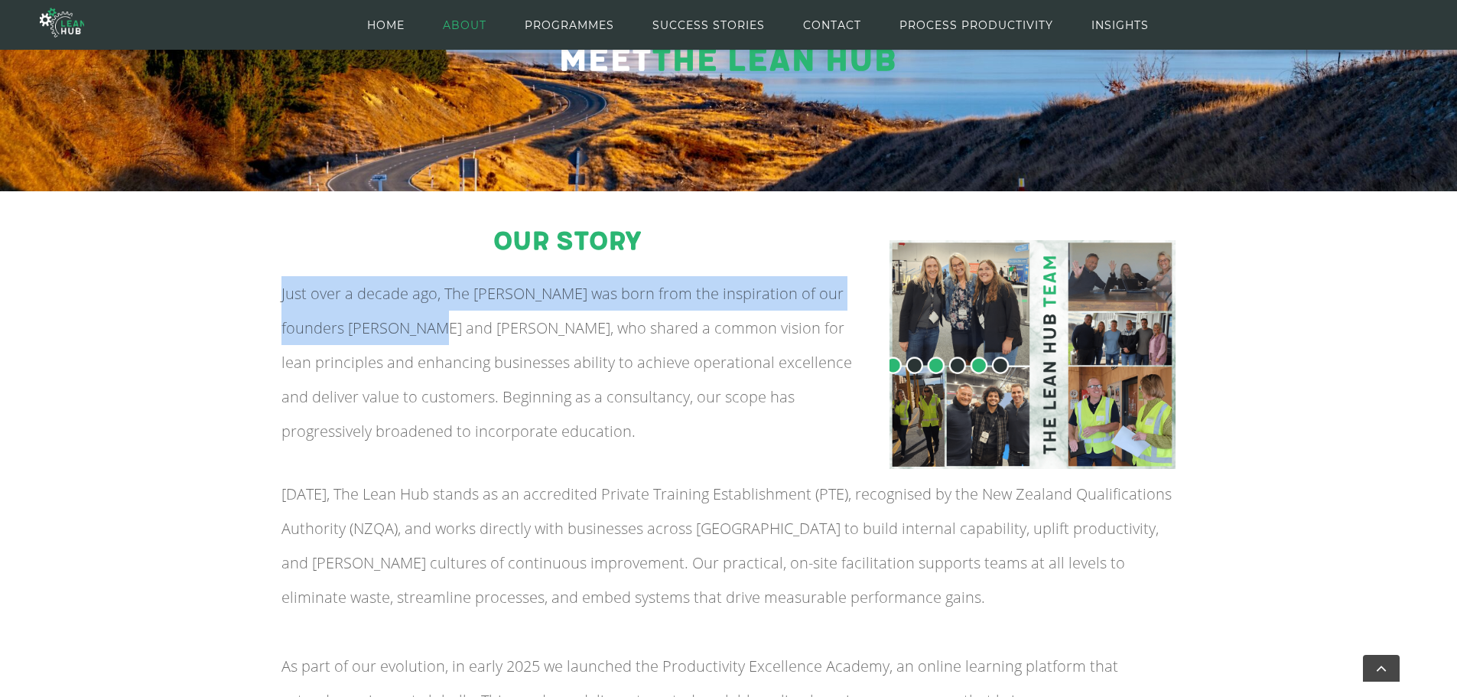 Image resolution: width=1457 pixels, height=697 pixels. What do you see at coordinates (567, 242) in the screenshot?
I see `span: our story` at bounding box center [567, 242].